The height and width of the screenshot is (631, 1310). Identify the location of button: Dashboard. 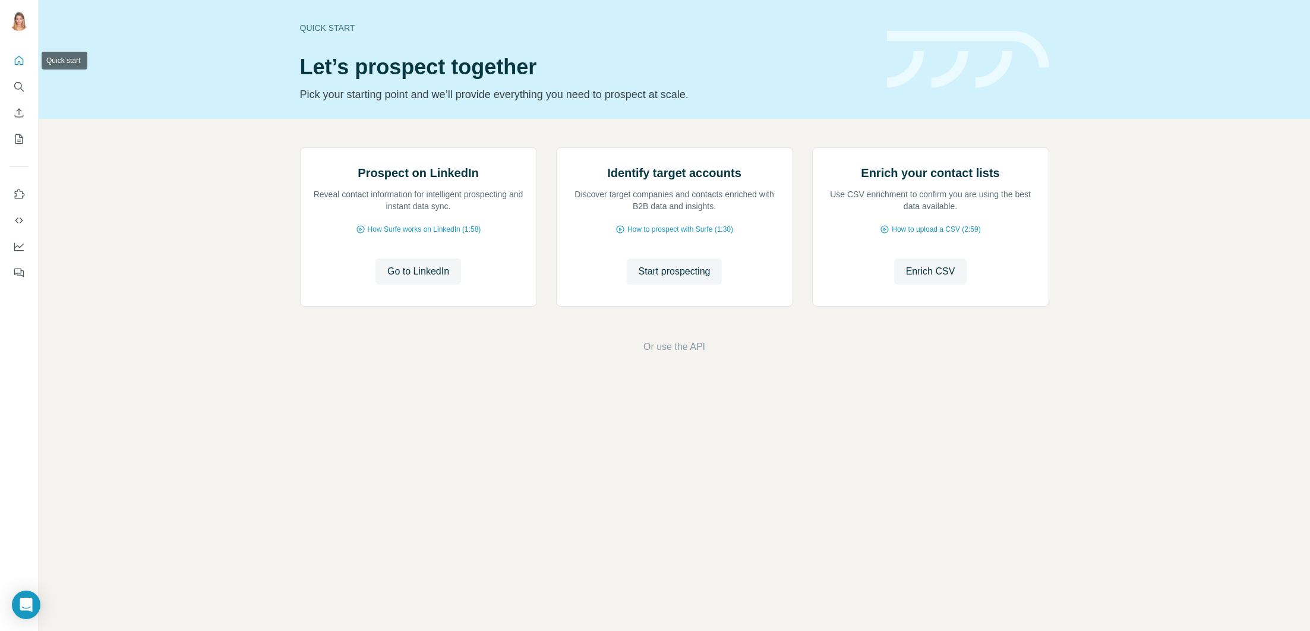
(19, 246).